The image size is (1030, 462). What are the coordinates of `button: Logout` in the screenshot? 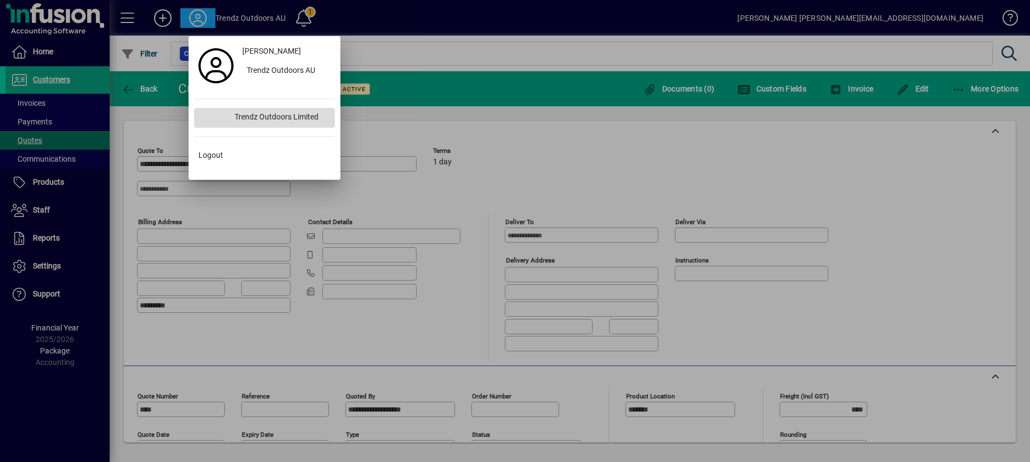 It's located at (264, 156).